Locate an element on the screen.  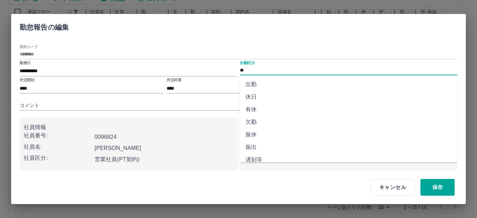
label: 所定終業 is located at coordinates (174, 80).